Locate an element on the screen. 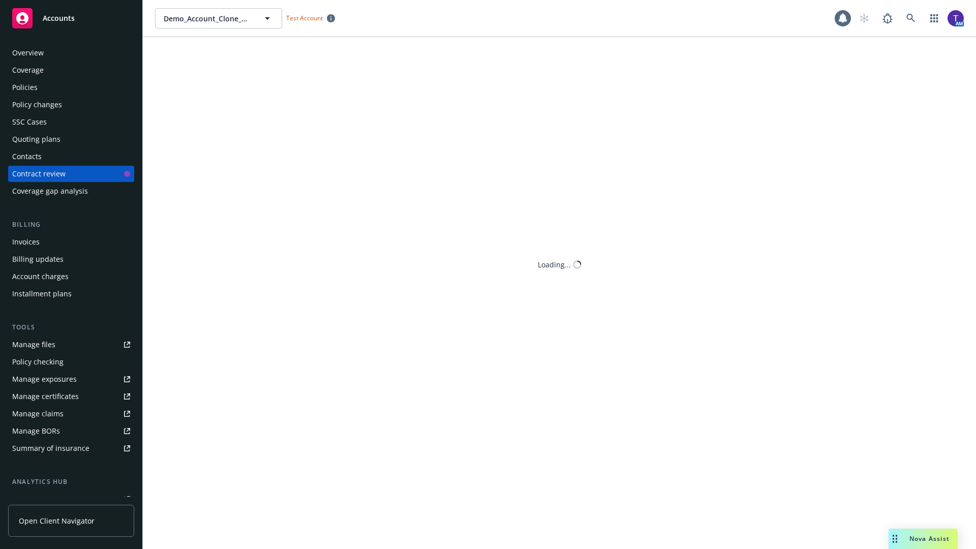  a: Manage certificates is located at coordinates (71, 397).